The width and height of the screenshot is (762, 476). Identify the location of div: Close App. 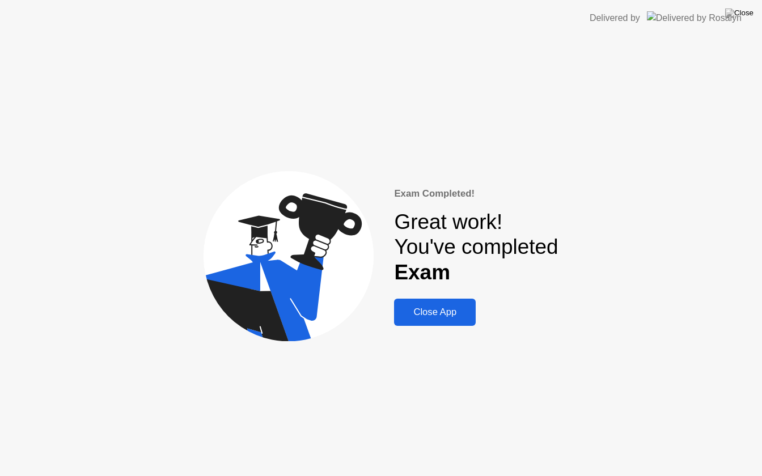
(435, 312).